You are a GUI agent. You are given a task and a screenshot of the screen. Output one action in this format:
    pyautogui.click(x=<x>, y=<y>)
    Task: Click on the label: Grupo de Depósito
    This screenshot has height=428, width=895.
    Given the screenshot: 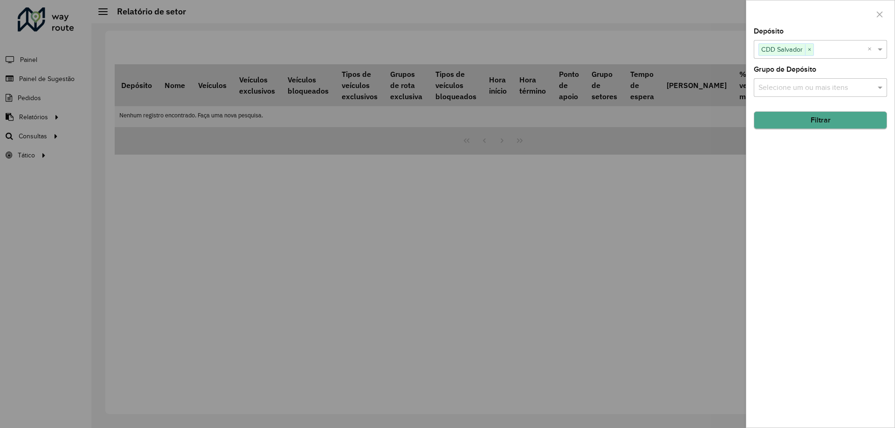 What is the action you would take?
    pyautogui.click(x=785, y=69)
    